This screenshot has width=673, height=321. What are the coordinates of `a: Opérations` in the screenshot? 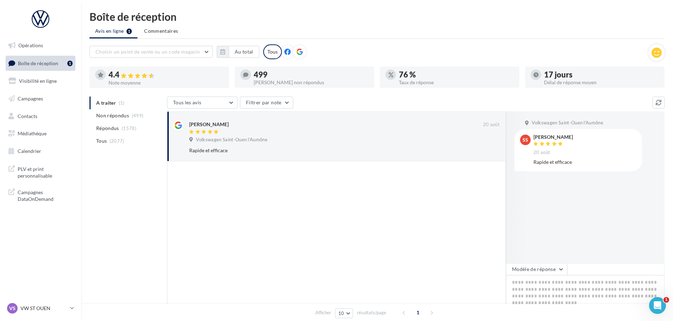 It's located at (41, 45).